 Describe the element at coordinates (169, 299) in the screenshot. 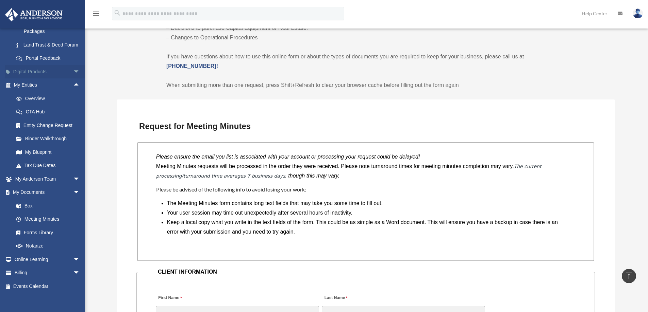

I see `label: First Name` at that location.